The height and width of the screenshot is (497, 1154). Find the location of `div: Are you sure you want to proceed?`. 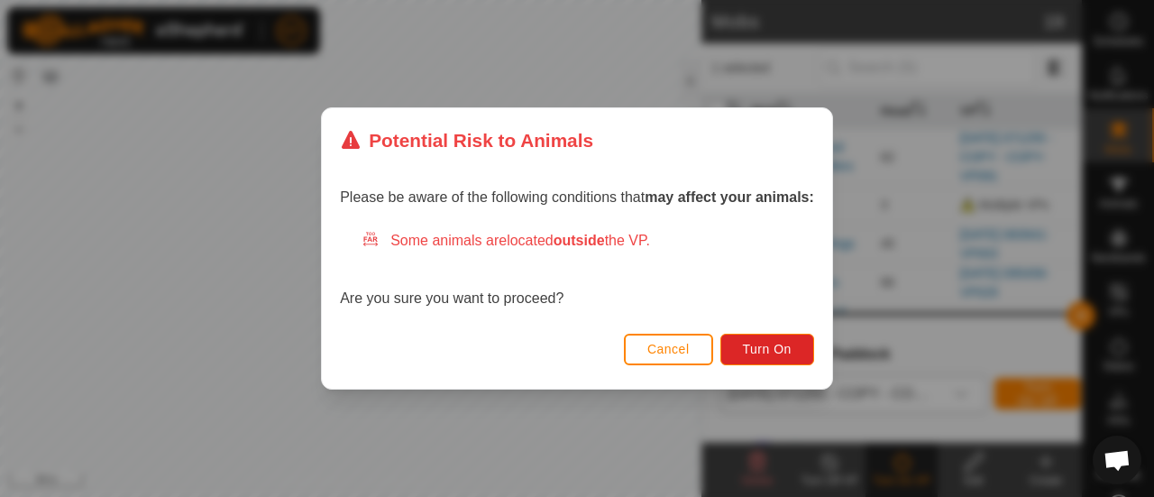

div: Are you sure you want to proceed? is located at coordinates (577, 270).